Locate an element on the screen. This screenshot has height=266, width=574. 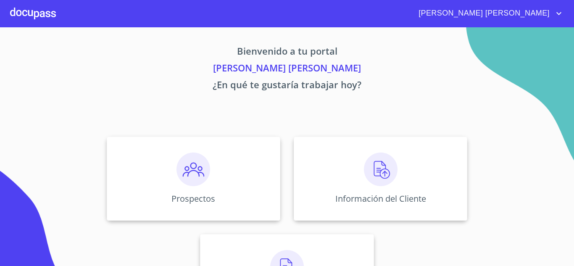
p: Bienvenido a tu portal is located at coordinates (287, 53).